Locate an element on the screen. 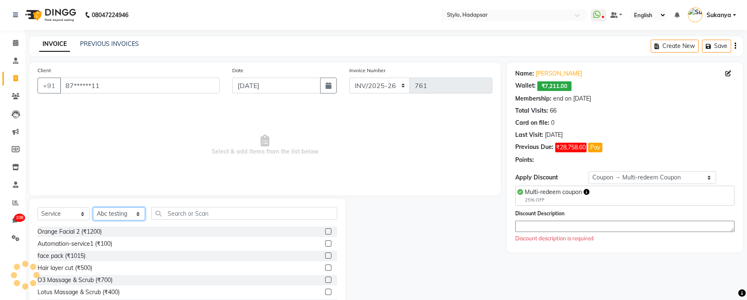 This screenshot has height=300, width=747. div: Hair layer cut (₹500) is located at coordinates (65, 268).